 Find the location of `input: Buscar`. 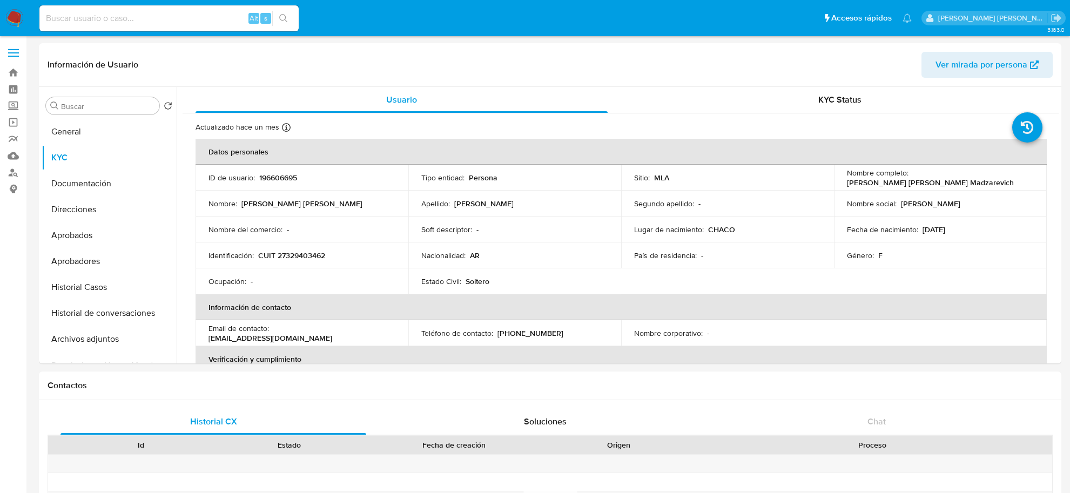

input: Buscar is located at coordinates (108, 106).